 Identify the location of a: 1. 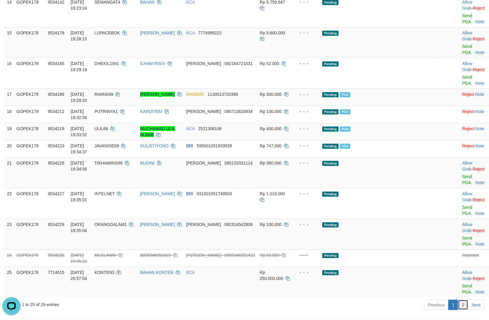
(453, 305).